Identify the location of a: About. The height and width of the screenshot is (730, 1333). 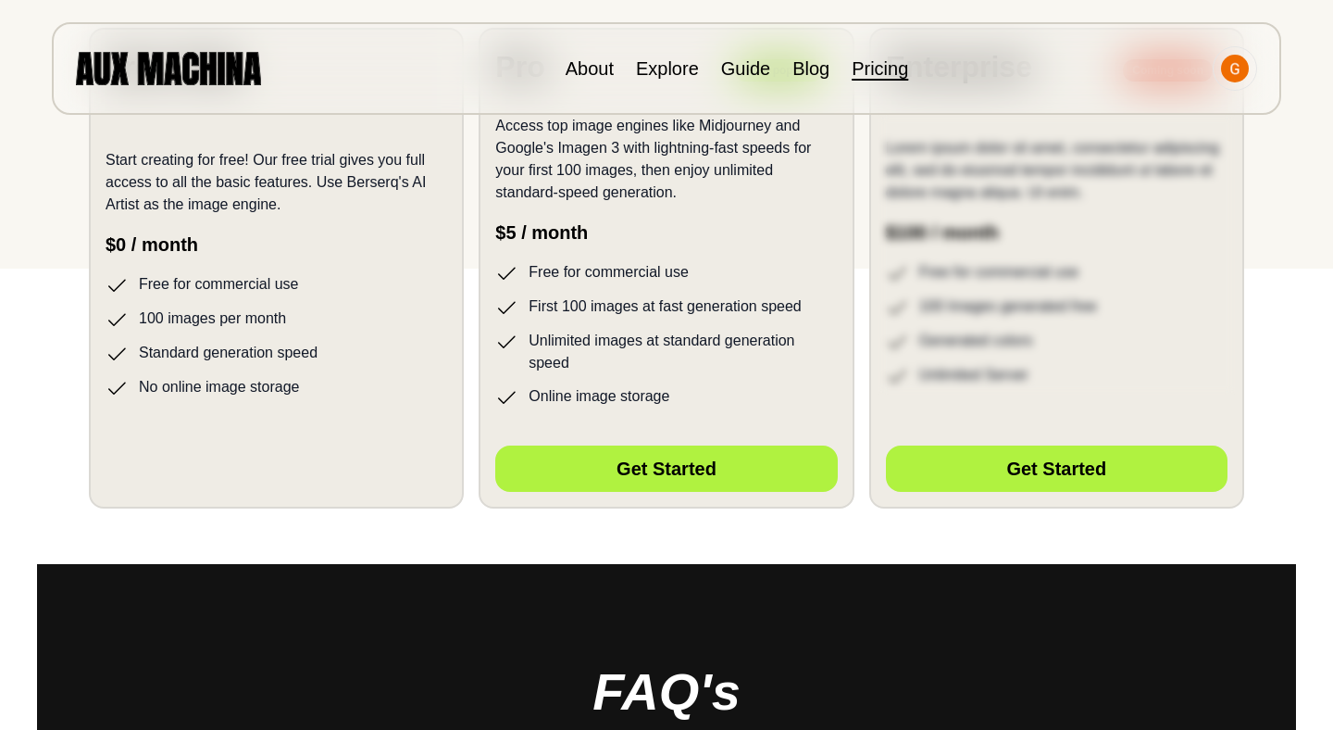
(590, 69).